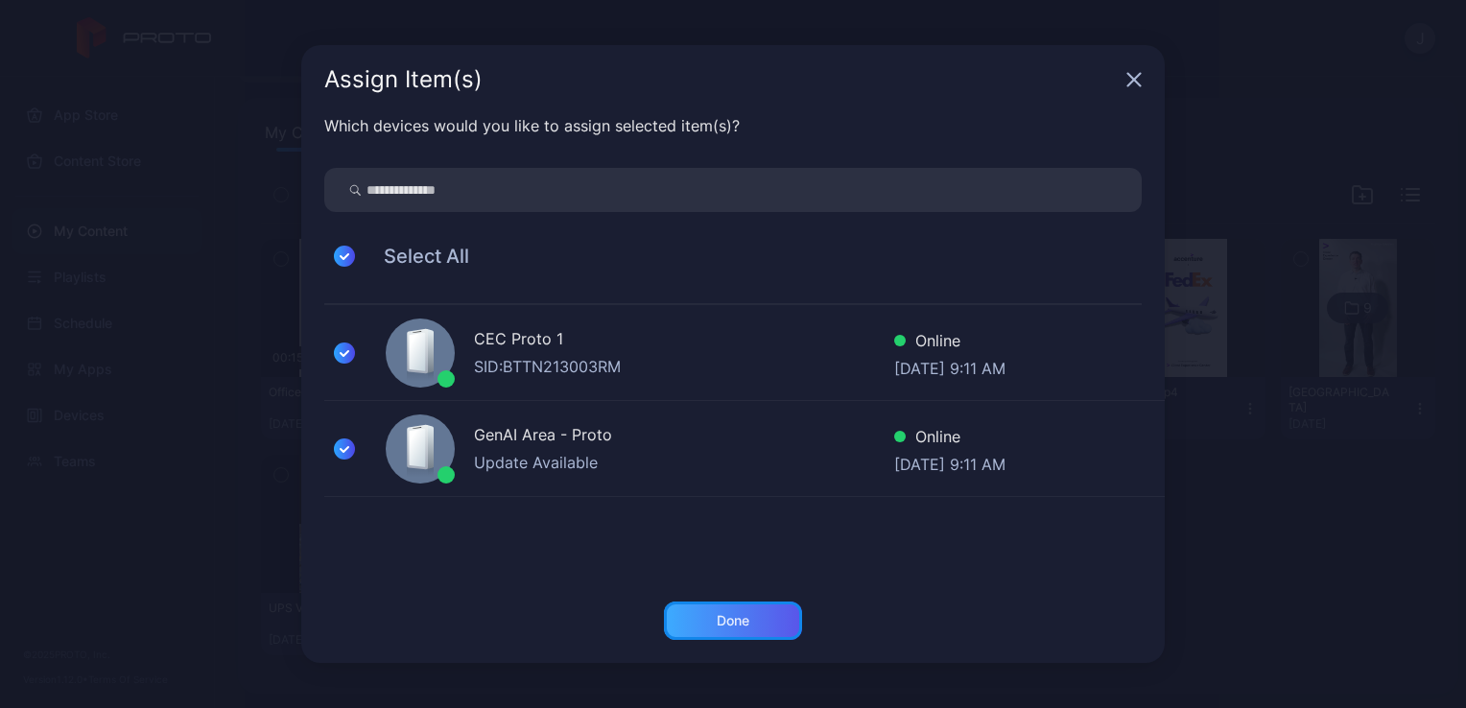 This screenshot has width=1466, height=708. I want to click on div: Update Available, so click(684, 462).